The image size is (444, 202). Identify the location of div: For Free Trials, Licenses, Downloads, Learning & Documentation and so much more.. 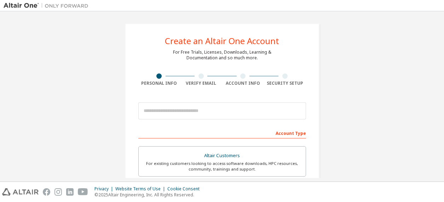
(222, 55).